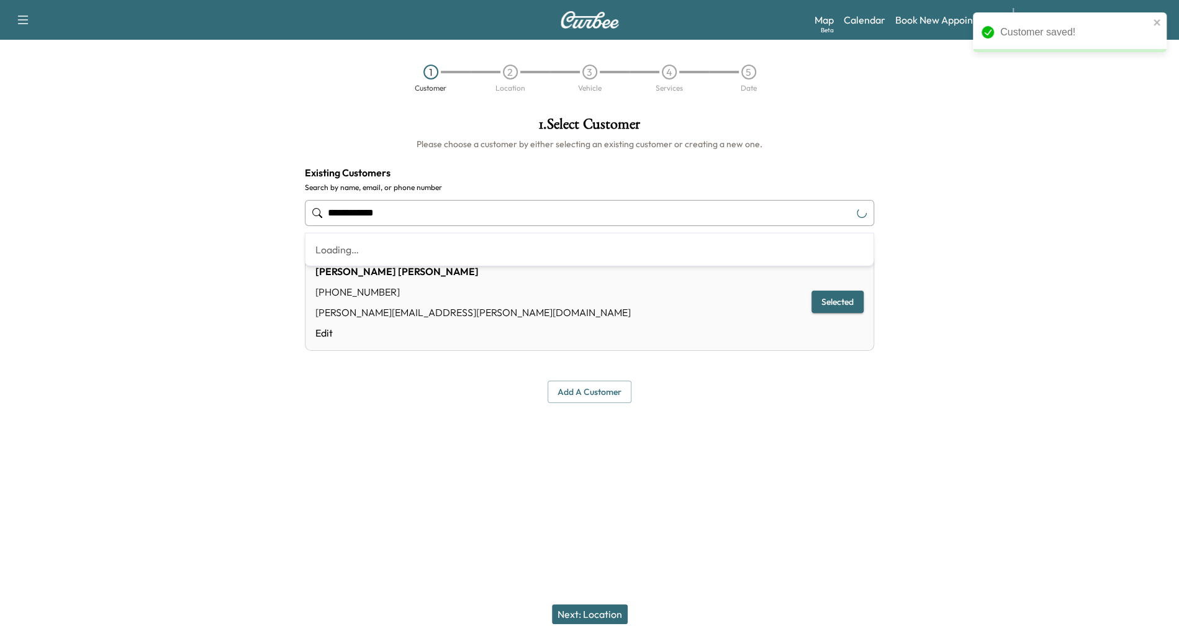  What do you see at coordinates (590, 88) in the screenshot?
I see `div: Vehicle` at bounding box center [590, 88].